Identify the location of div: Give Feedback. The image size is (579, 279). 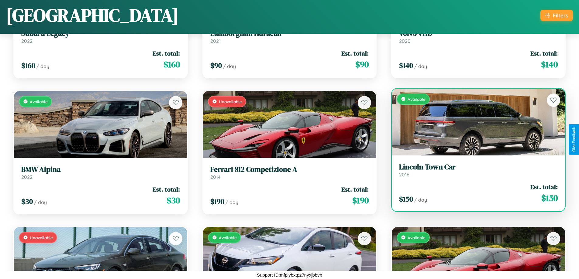
(574, 139).